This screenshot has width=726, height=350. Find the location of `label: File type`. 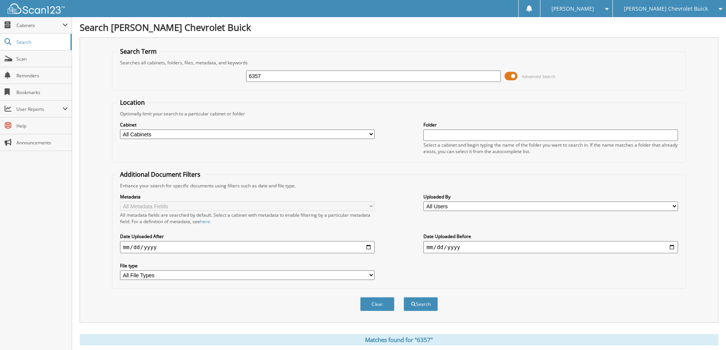

label: File type is located at coordinates (247, 266).